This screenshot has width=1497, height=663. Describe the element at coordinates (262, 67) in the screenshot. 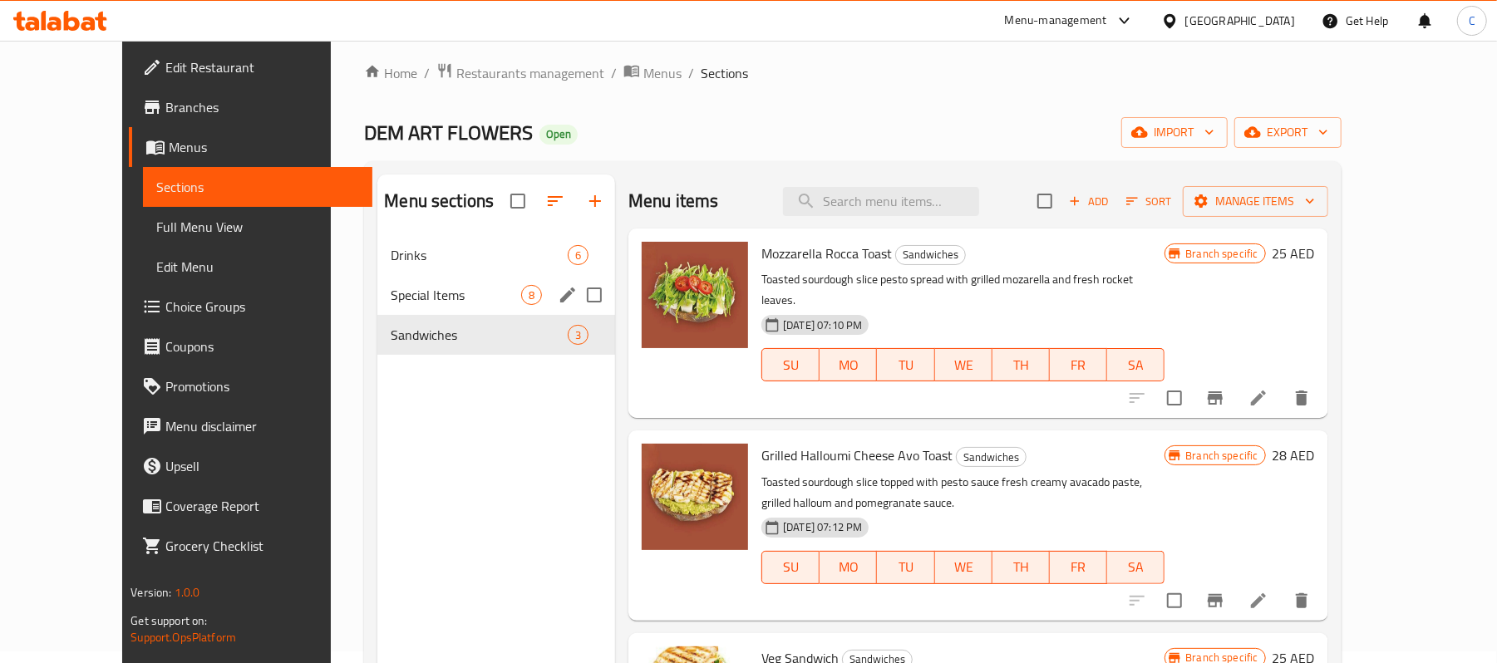

I see `span: Edit Restaurant` at that location.